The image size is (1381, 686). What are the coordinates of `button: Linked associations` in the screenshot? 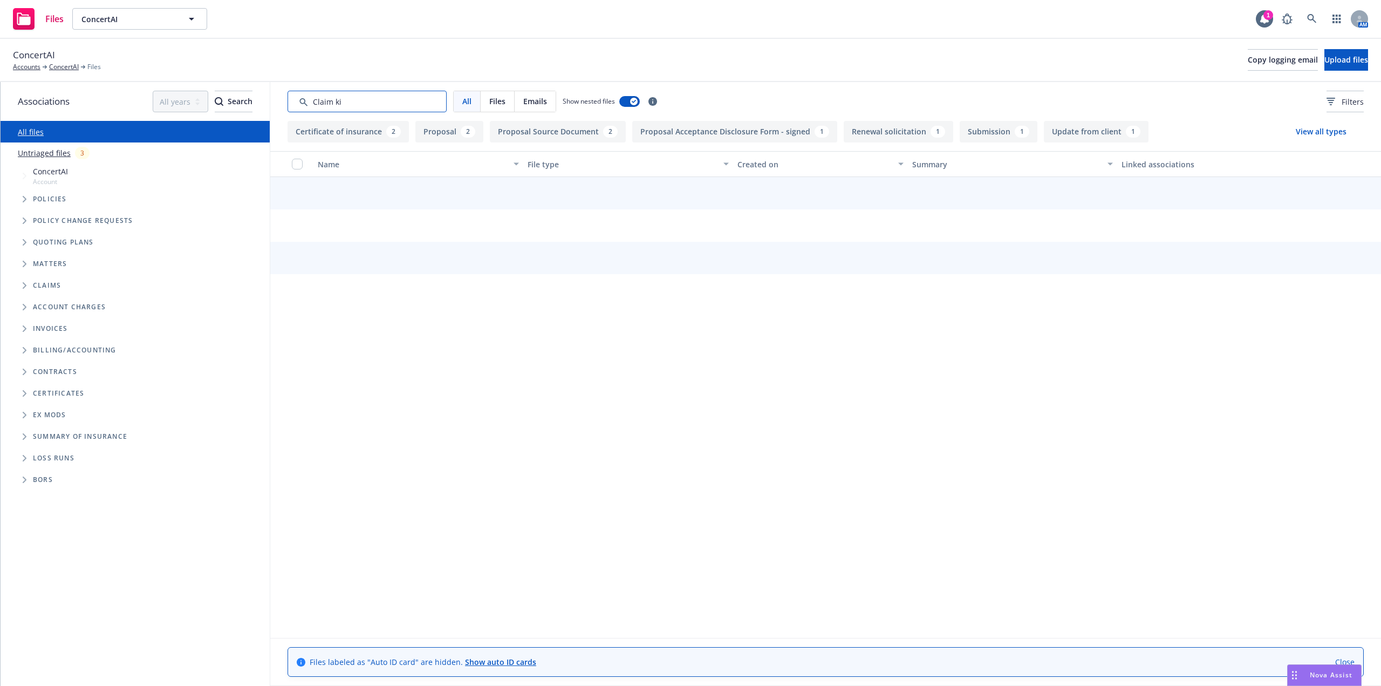 It's located at (1222, 164).